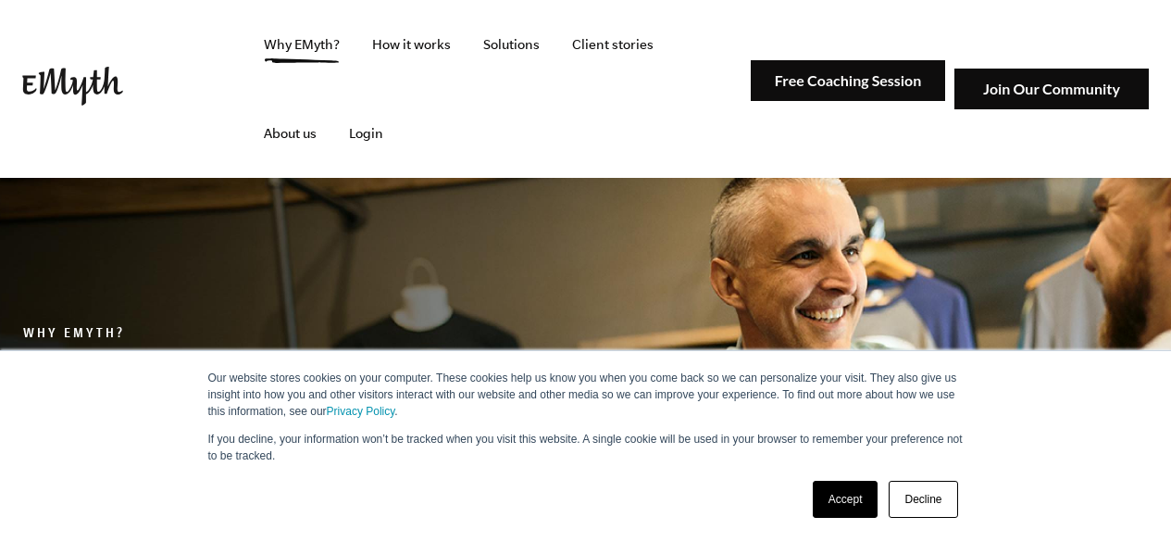 The width and height of the screenshot is (1171, 542). Describe the element at coordinates (923, 499) in the screenshot. I see `a: Decline` at that location.